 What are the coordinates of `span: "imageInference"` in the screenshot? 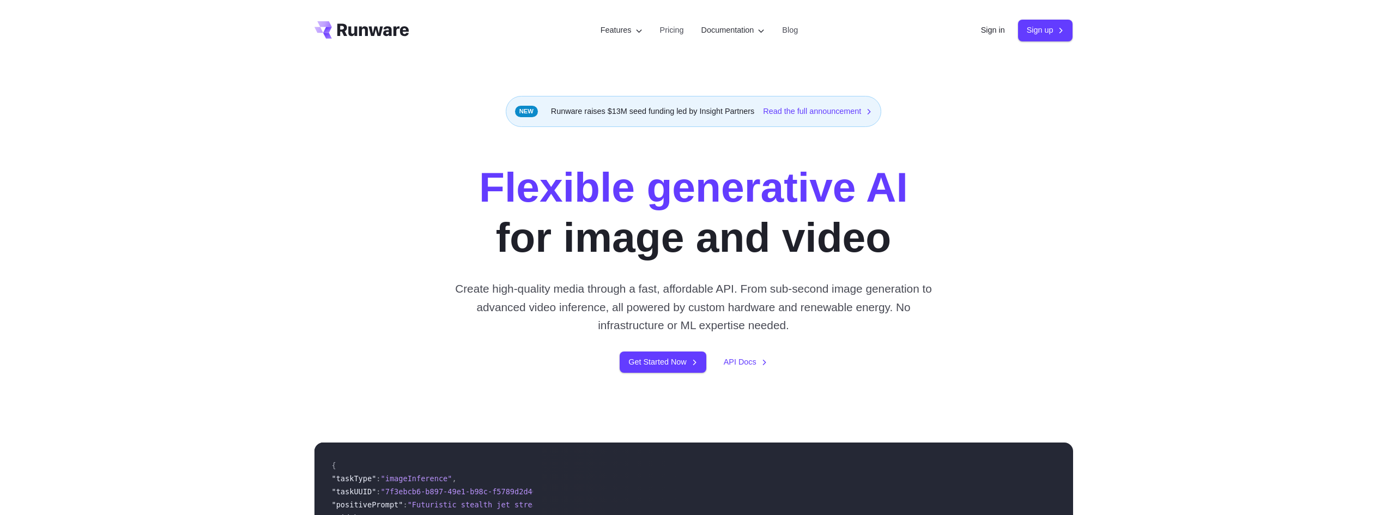 It's located at (416, 479).